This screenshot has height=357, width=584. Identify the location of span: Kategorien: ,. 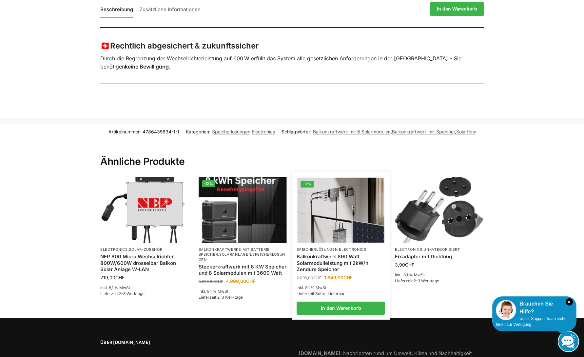
(230, 131).